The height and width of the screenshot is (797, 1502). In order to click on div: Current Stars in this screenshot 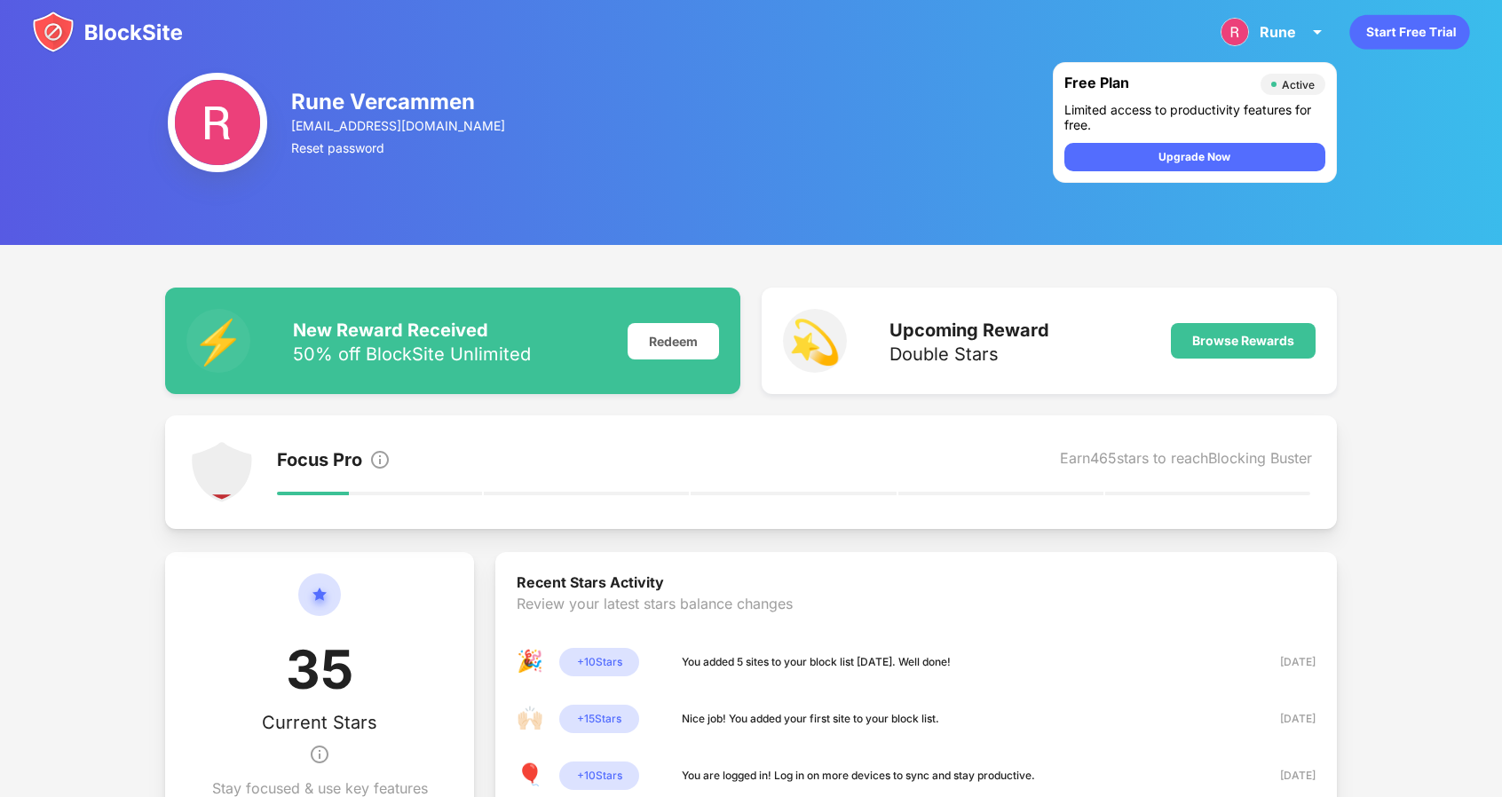, I will do `click(320, 723)`.